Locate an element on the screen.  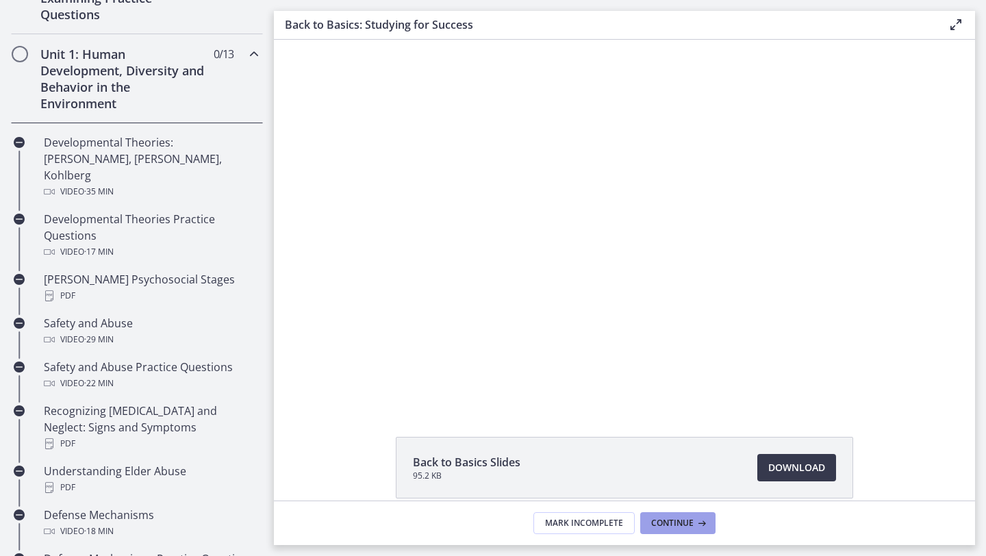
button: Continue is located at coordinates (678, 523).